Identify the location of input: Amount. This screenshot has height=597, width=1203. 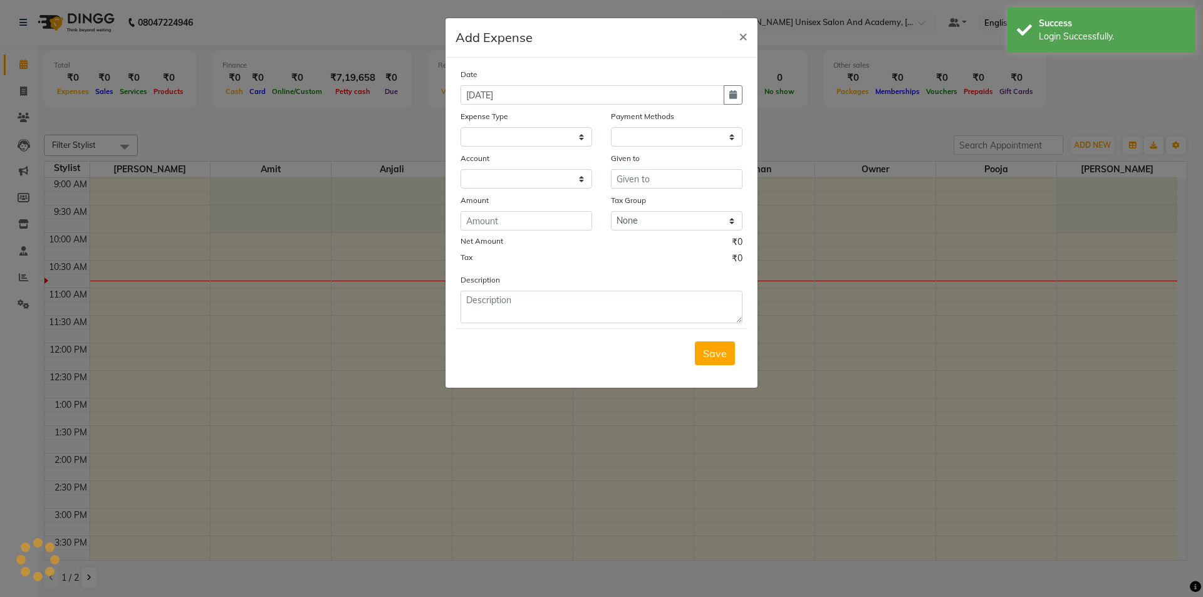
(526, 221).